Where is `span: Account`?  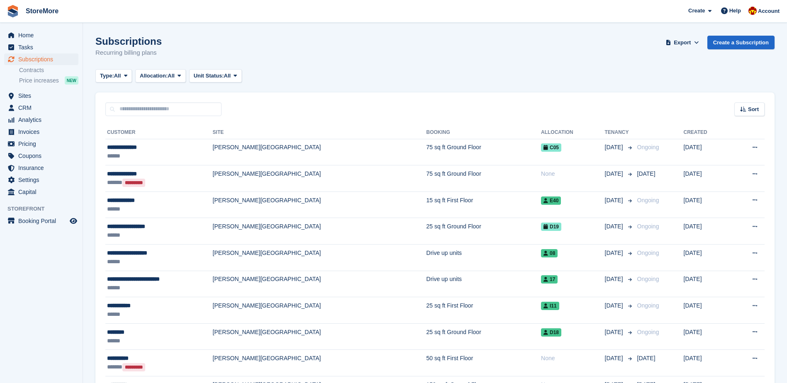
span: Account is located at coordinates (768, 11).